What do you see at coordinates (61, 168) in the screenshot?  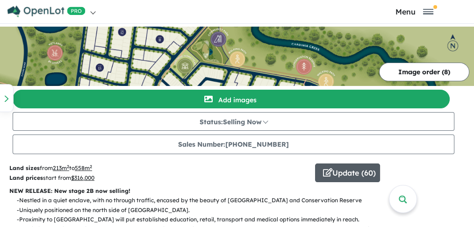 I see `u: 213 m` at bounding box center [61, 168].